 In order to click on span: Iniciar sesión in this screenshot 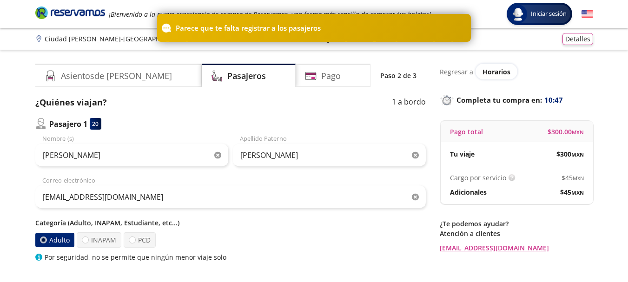, I will do `click(548, 14)`.